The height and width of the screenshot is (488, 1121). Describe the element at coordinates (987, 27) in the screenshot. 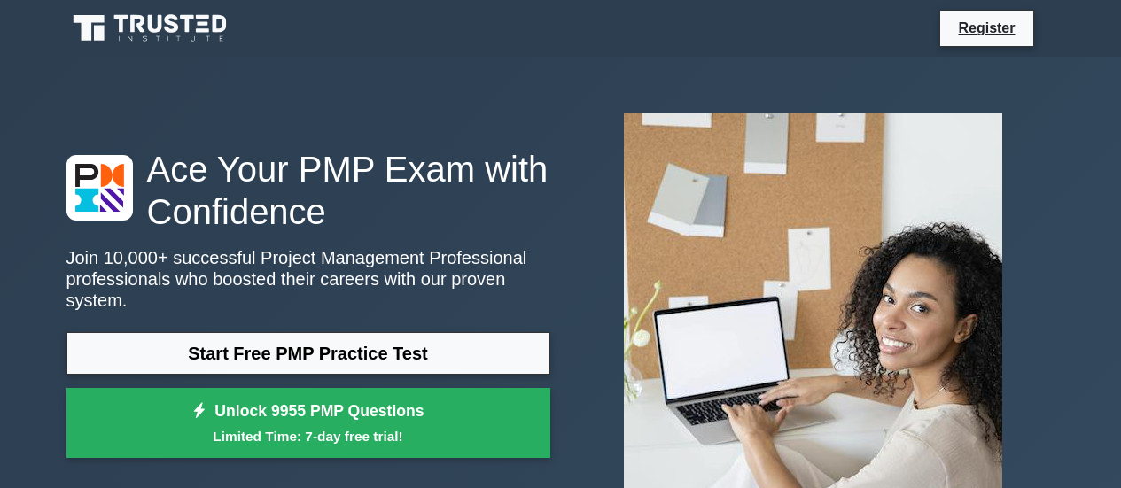

I see `a: Register` at that location.